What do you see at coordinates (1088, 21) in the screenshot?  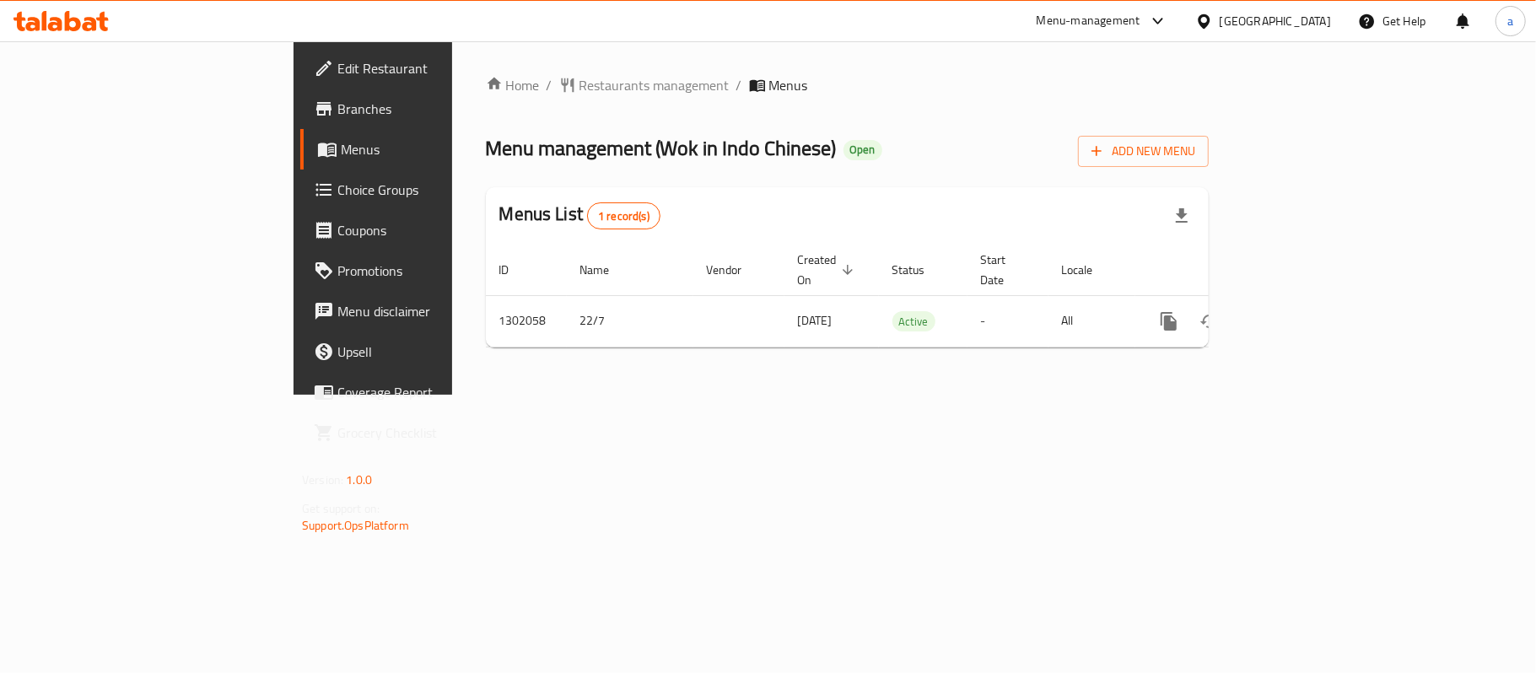 I see `div: Menu-management` at bounding box center [1088, 21].